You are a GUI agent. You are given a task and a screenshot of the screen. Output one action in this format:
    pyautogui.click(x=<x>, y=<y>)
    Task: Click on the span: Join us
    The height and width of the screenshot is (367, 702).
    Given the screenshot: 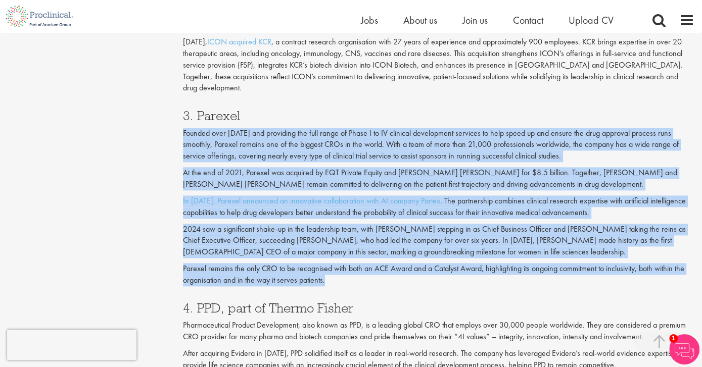 What is the action you would take?
    pyautogui.click(x=475, y=20)
    